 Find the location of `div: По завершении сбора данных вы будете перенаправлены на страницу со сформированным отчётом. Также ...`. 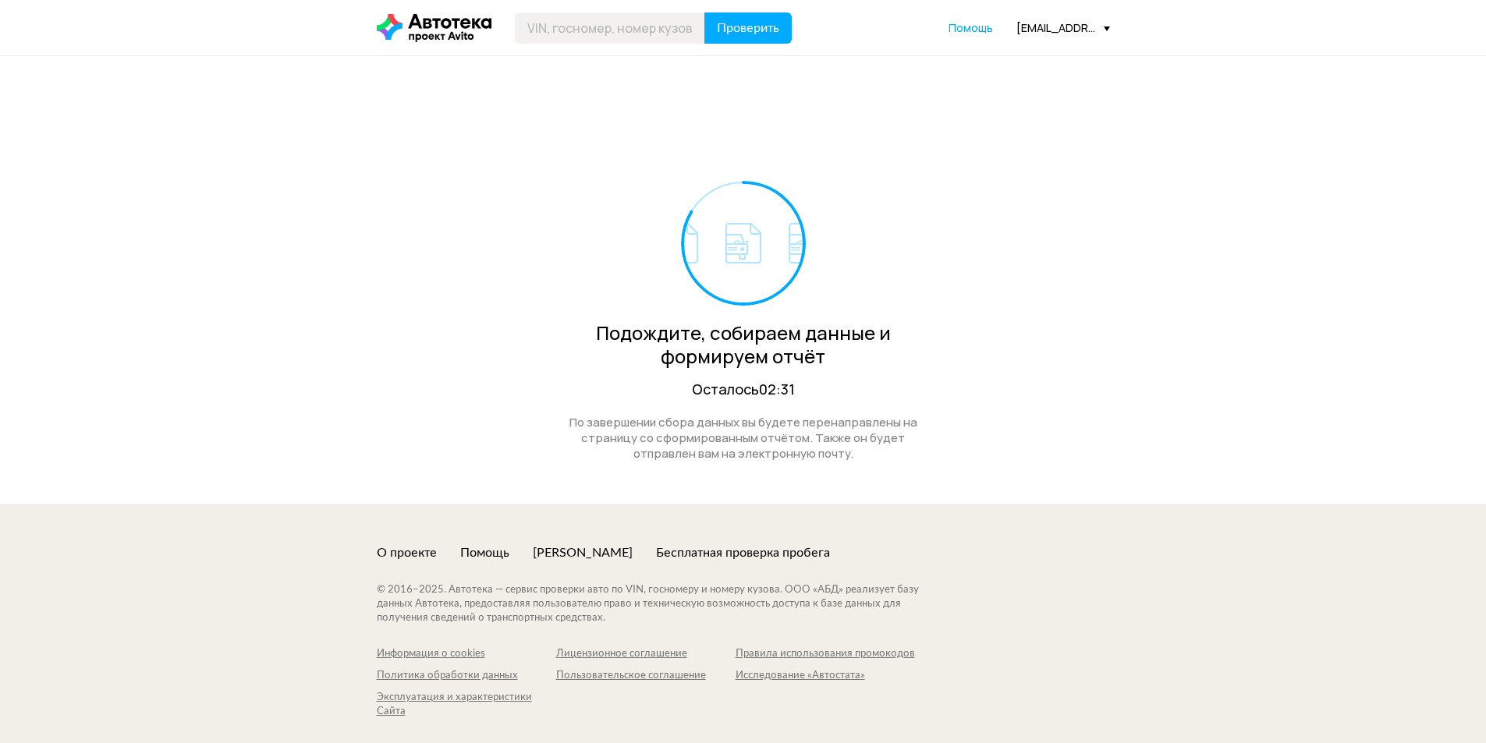

div: По завершении сбора данных вы будете перенаправлены на страницу со сформированным отчётом. Также ... is located at coordinates (743, 438).